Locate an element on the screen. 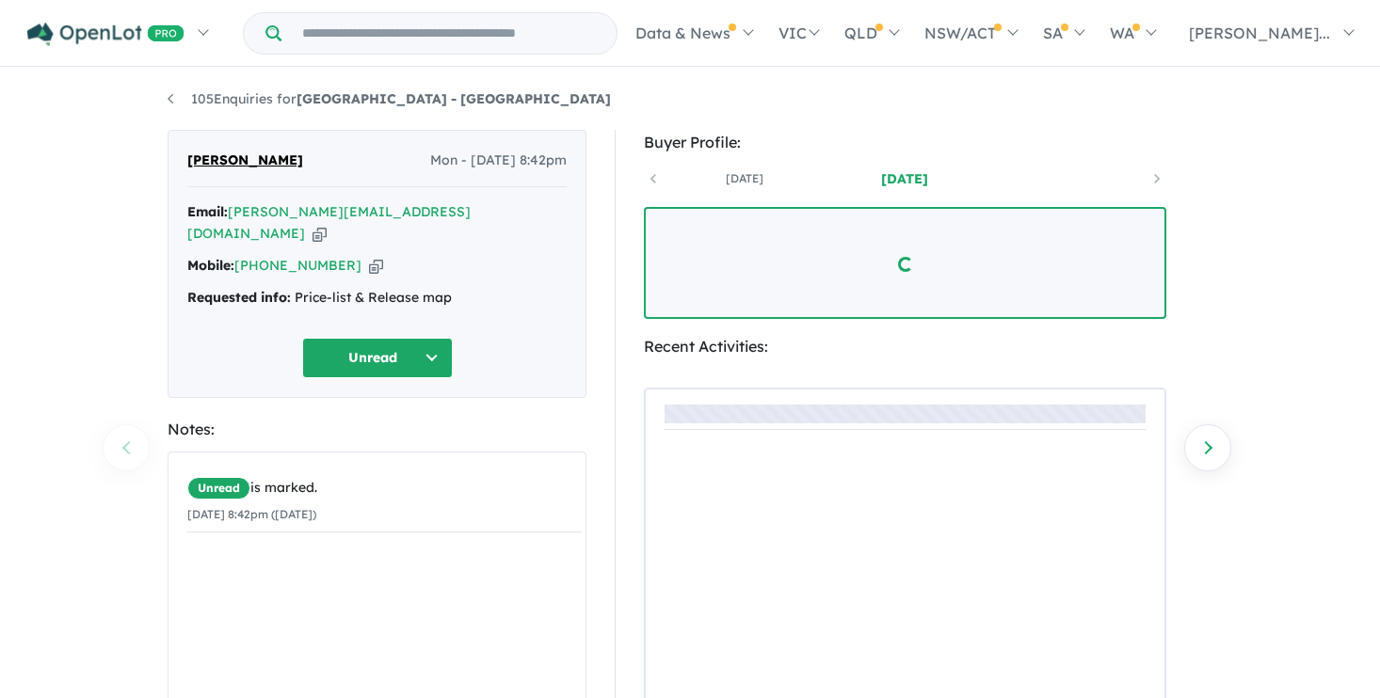  input: Try estate name, suburb, builder or developer is located at coordinates (449, 33).